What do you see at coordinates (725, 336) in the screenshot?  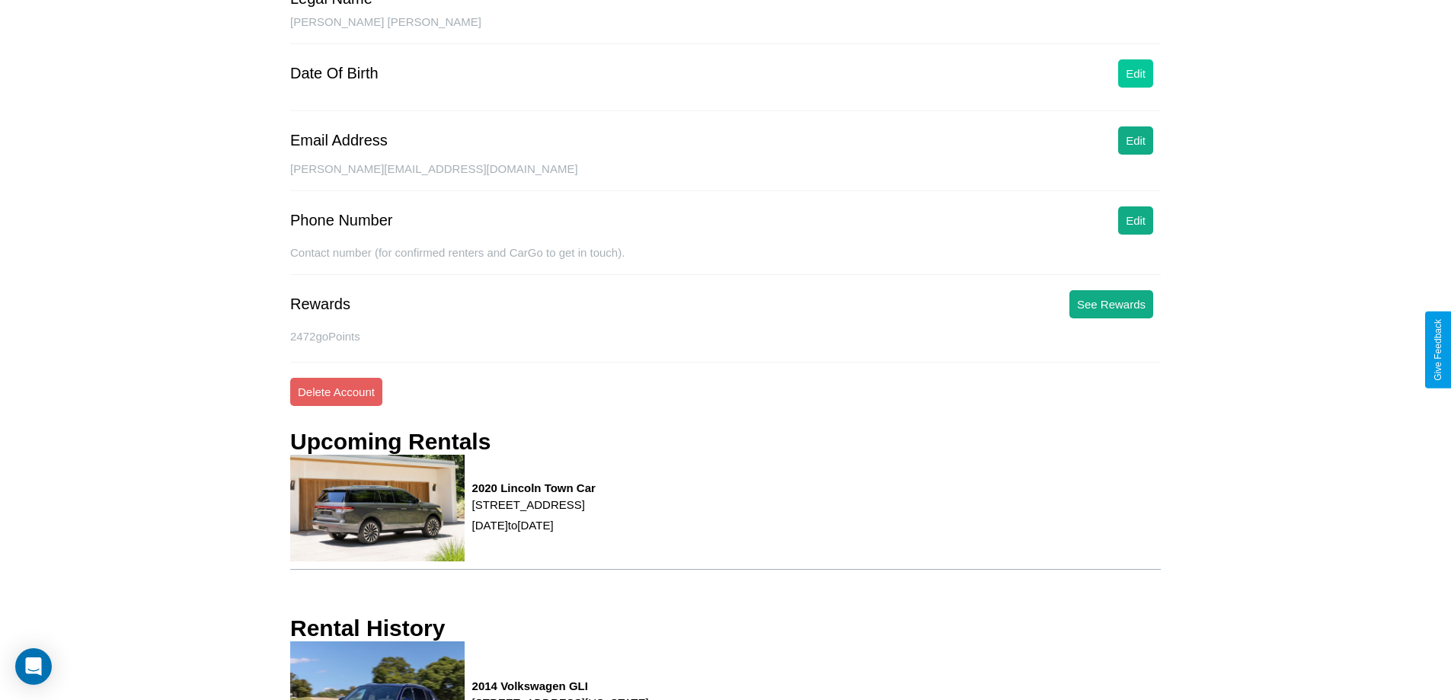 I see `p: 2472 goPoints` at bounding box center [725, 336].